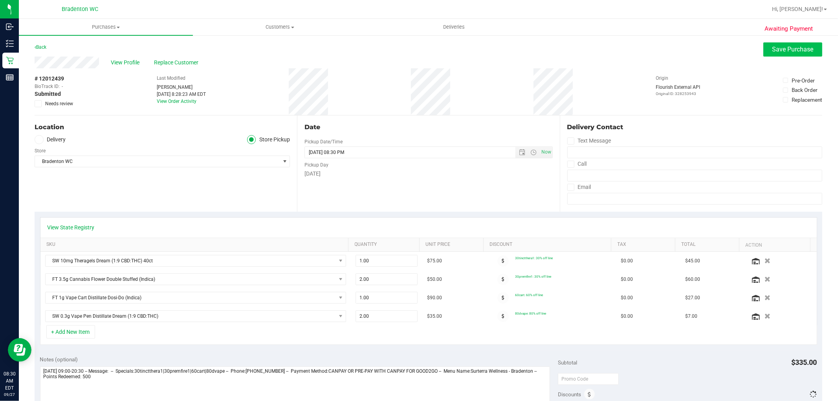 This screenshot has height=401, width=838. Describe the element at coordinates (534, 258) in the screenshot. I see `span: 30tinctthera1: 30% off line` at that location.